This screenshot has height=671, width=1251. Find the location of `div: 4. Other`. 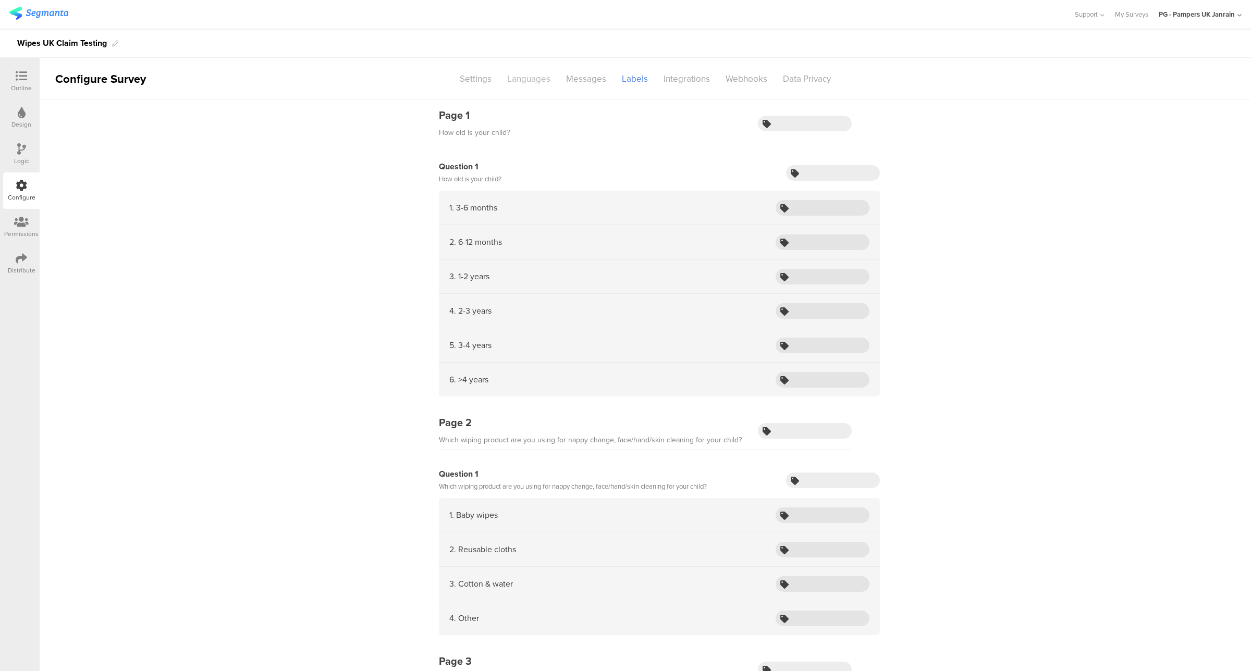

div: 4. Other is located at coordinates (464, 618).